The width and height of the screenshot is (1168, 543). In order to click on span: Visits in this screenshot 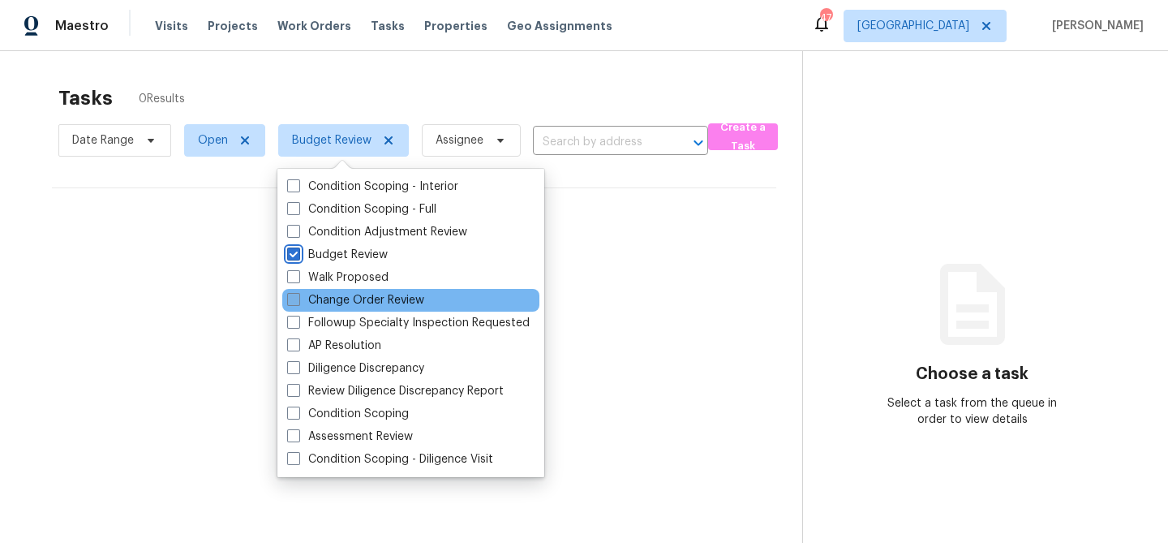, I will do `click(171, 26)`.